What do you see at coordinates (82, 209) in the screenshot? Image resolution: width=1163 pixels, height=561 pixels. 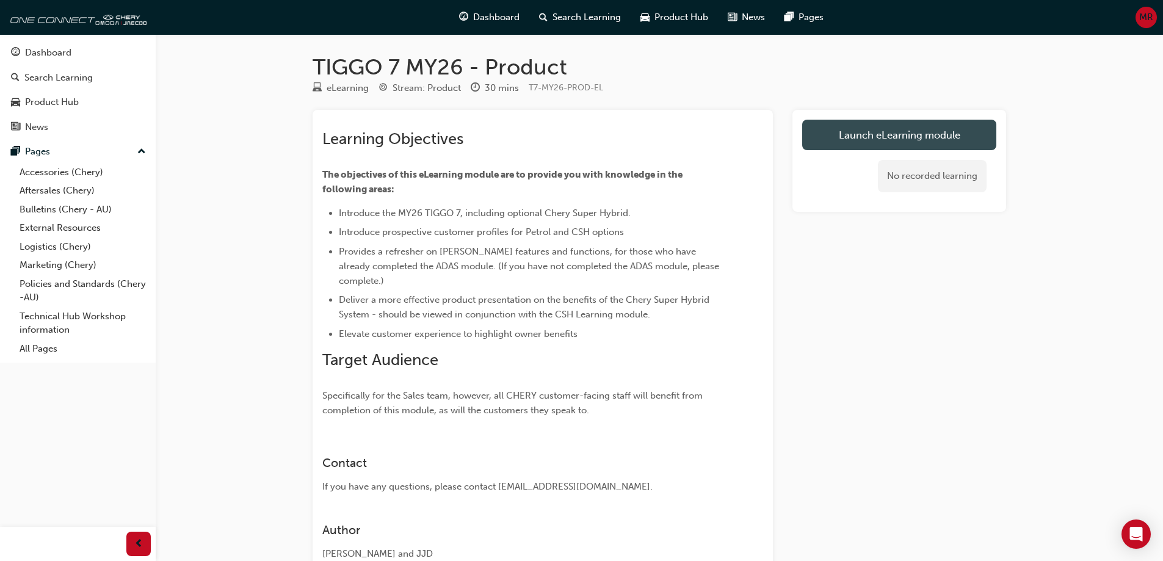 I see `a: Bulletins (Chery - AU)` at bounding box center [82, 209].